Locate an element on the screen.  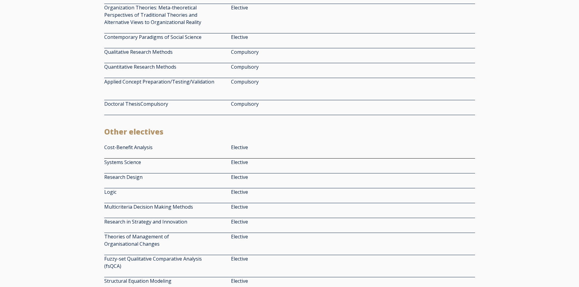
span: Theories of Management of Organisational Changes is located at coordinates (137, 241).